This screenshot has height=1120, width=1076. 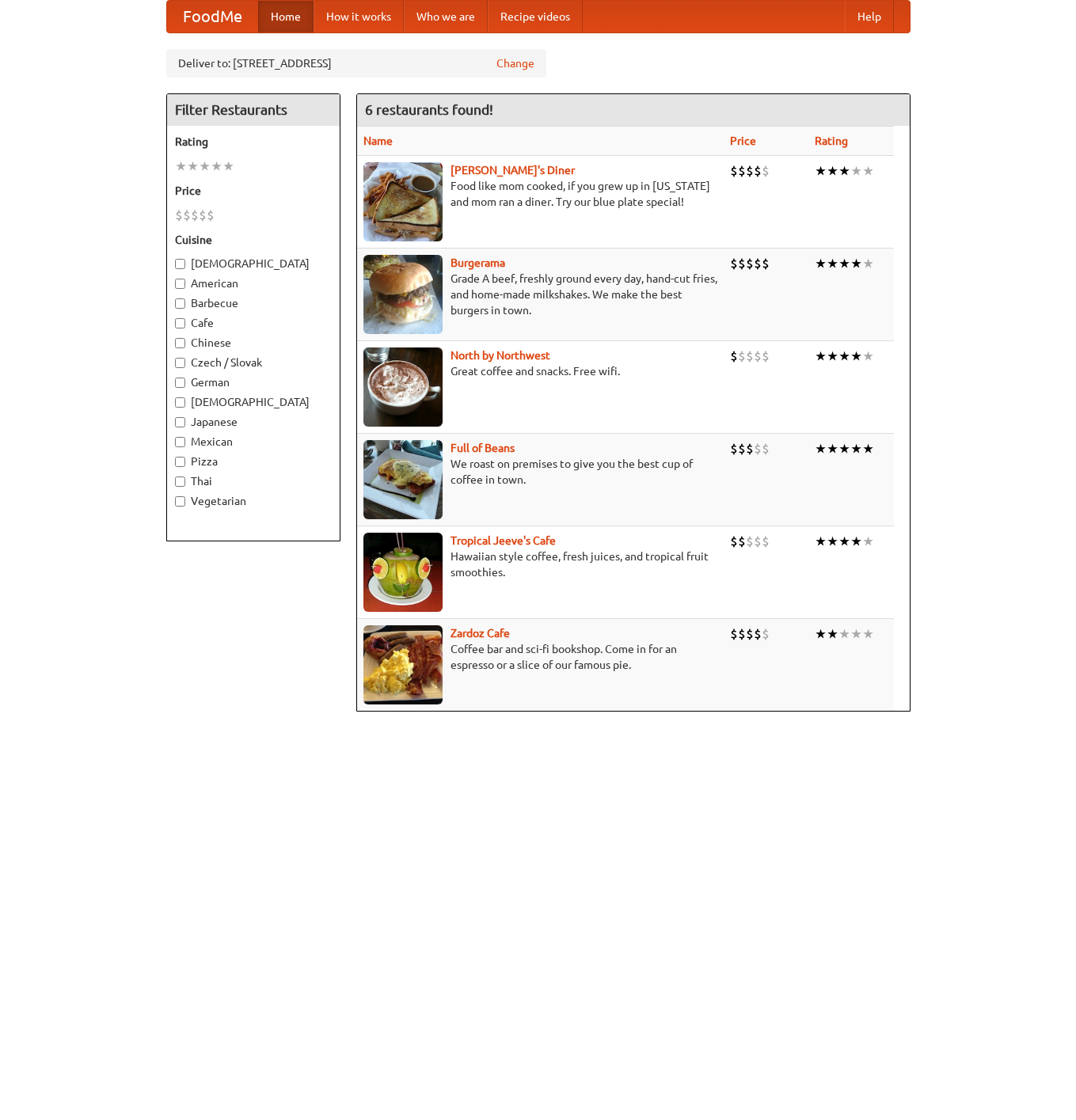 I want to click on input: Mexican, so click(x=180, y=442).